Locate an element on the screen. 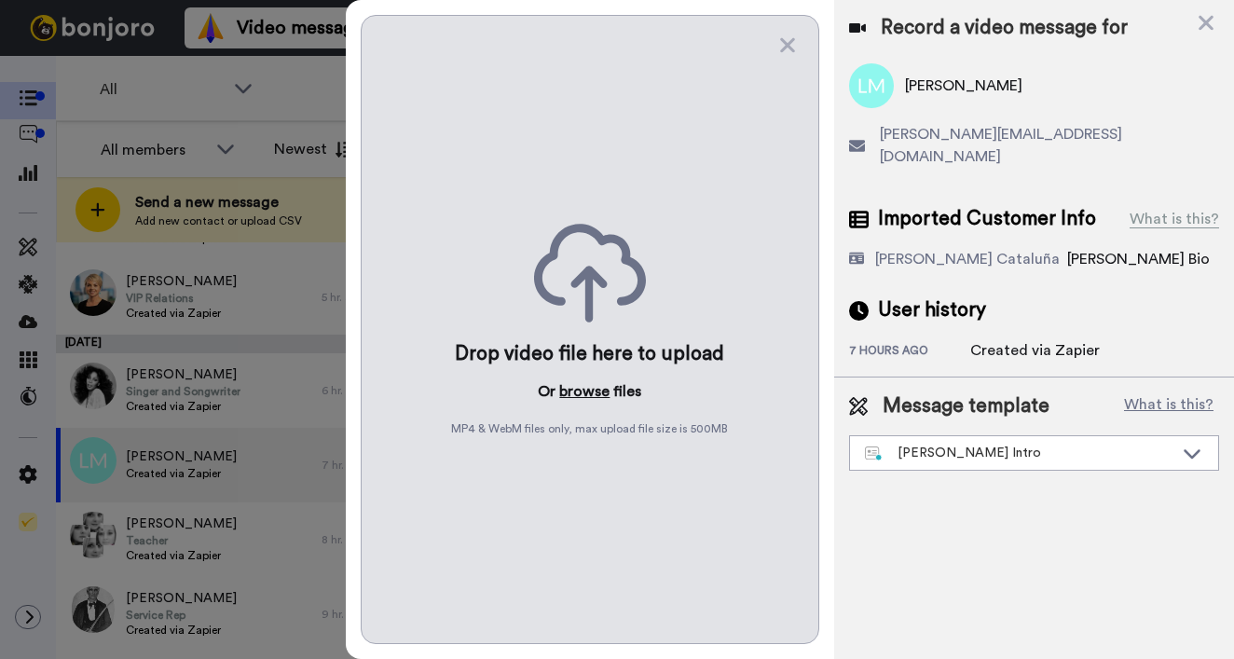  img: nextgen-template.svg is located at coordinates (873, 454).